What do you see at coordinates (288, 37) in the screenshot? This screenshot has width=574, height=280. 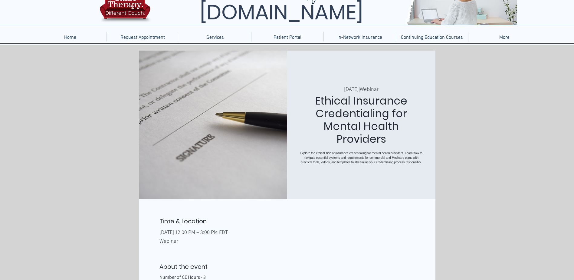 I see `p: Patient Portal` at bounding box center [288, 37].